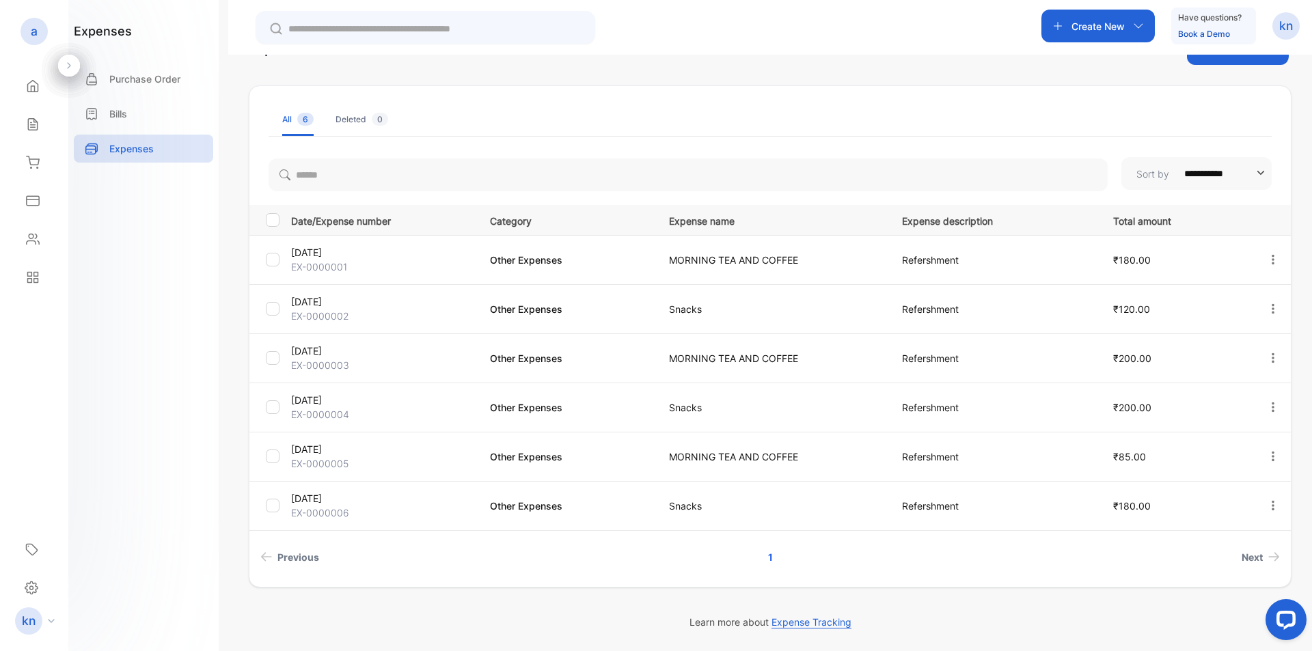 Image resolution: width=1312 pixels, height=651 pixels. What do you see at coordinates (1286, 26) in the screenshot?
I see `button: kn` at bounding box center [1286, 26].